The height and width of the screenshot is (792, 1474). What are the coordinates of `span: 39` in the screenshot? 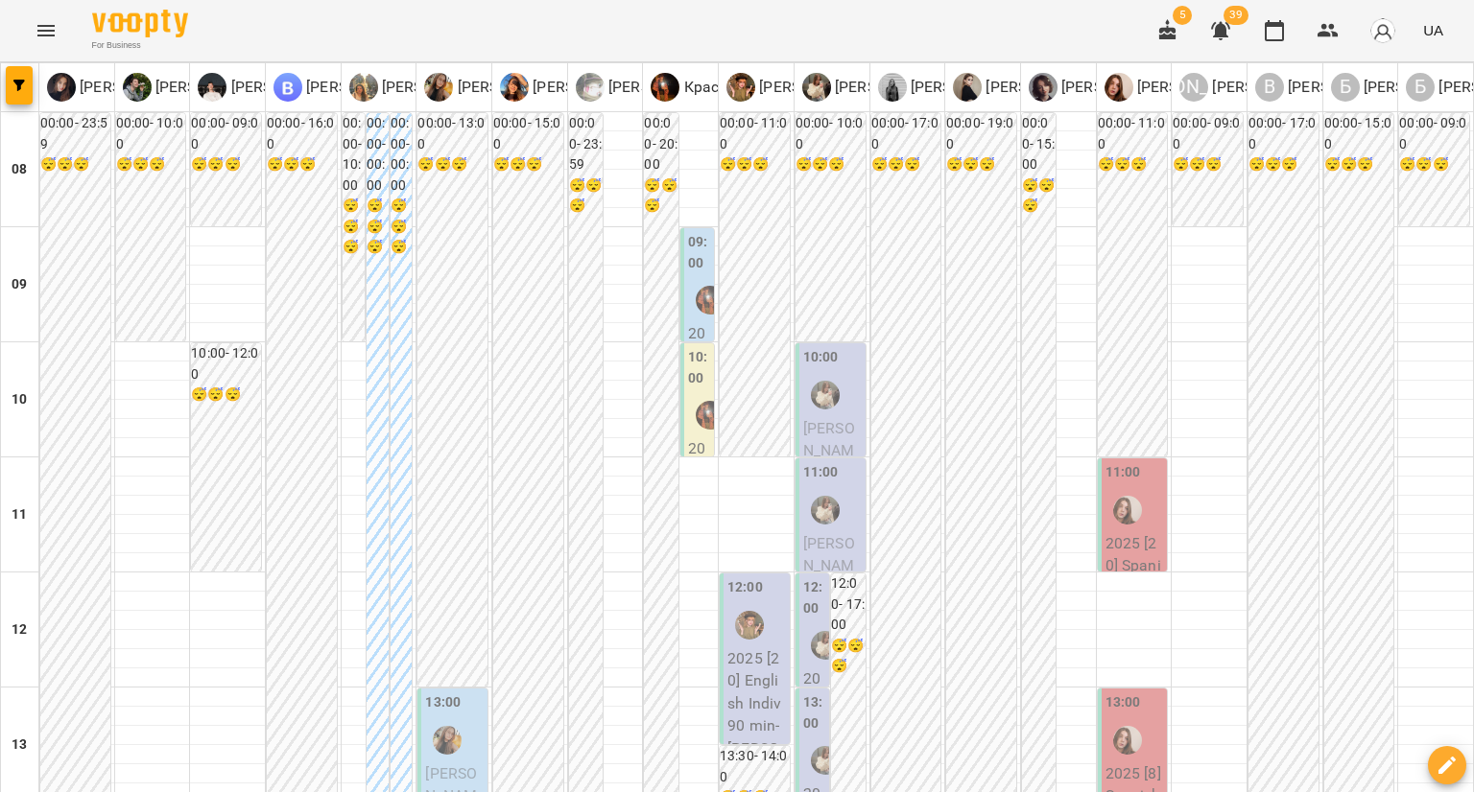 It's located at (1236, 15).